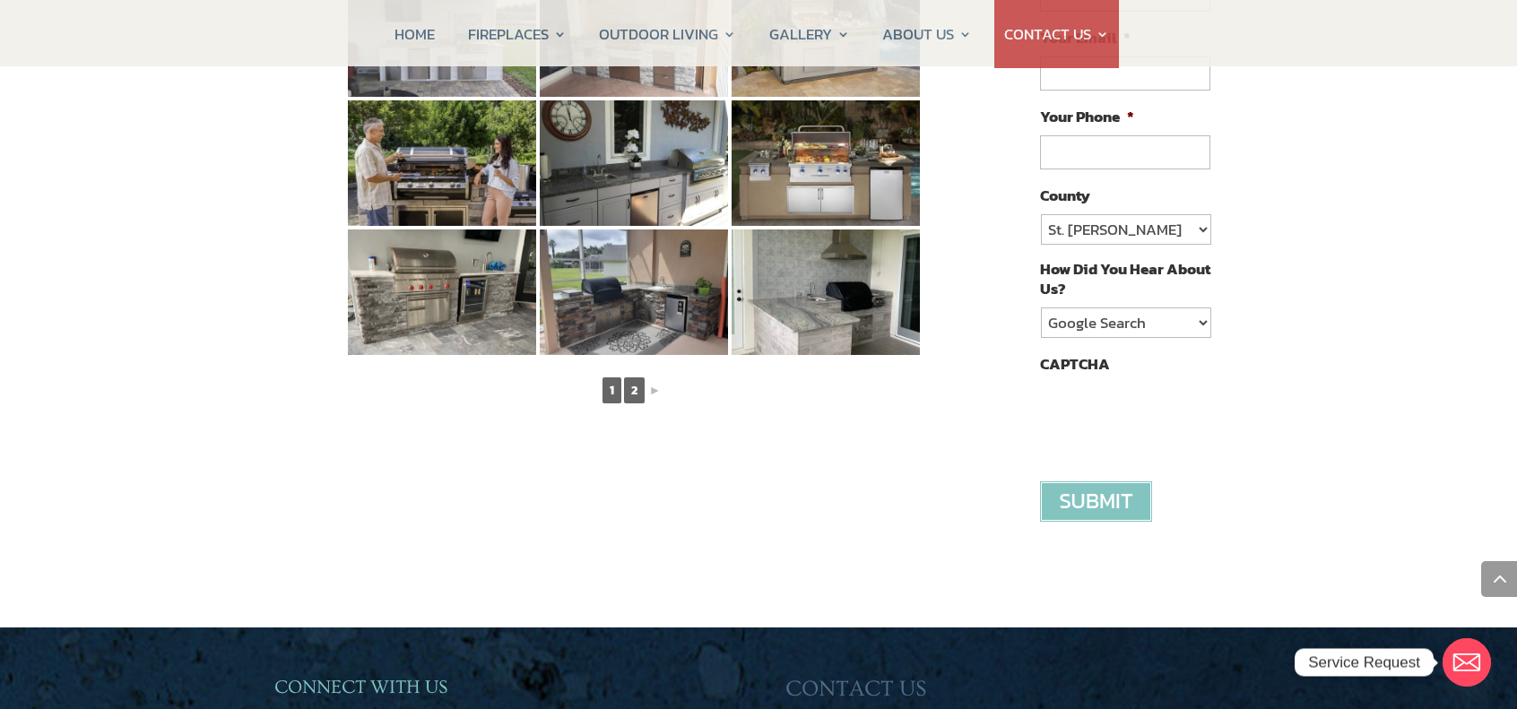 The width and height of the screenshot is (1517, 709). I want to click on label: CAPTCHA, so click(1075, 364).